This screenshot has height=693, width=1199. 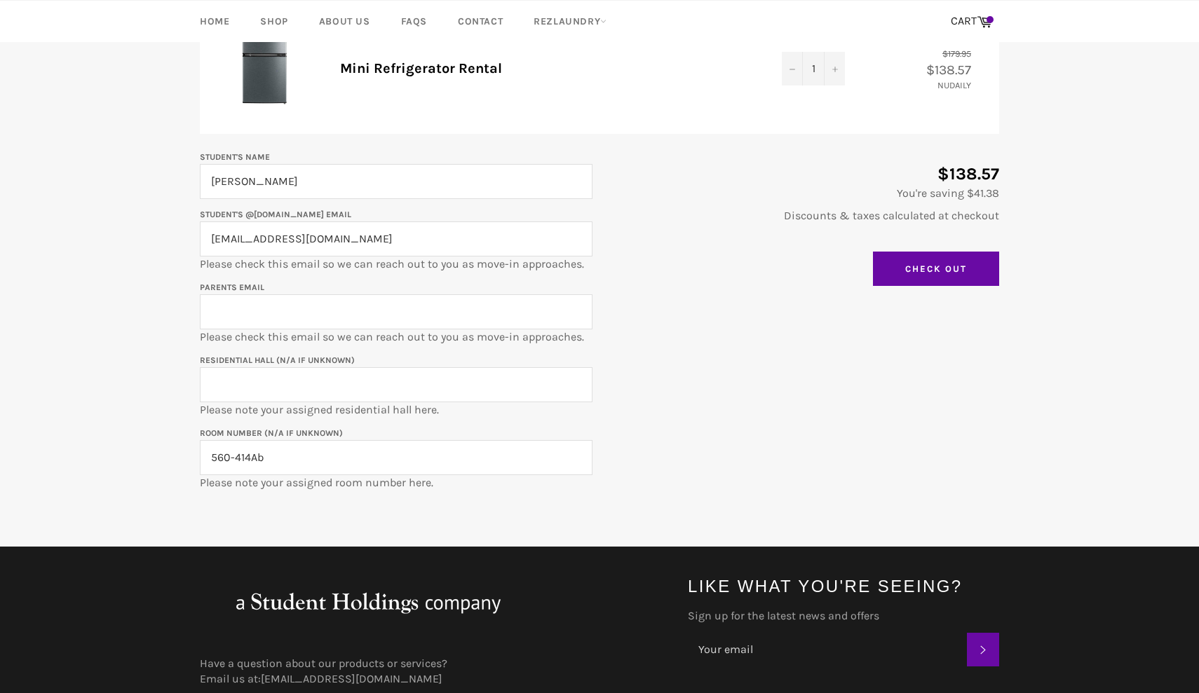 What do you see at coordinates (834, 69) in the screenshot?
I see `button: Increase quantity` at bounding box center [834, 69].